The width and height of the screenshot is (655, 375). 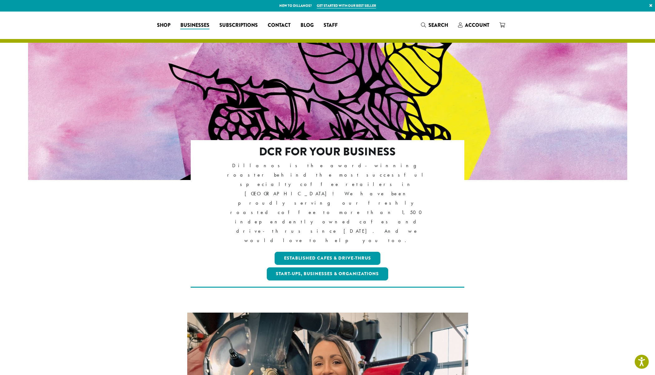 What do you see at coordinates (238, 25) in the screenshot?
I see `span: Subscriptions` at bounding box center [238, 25].